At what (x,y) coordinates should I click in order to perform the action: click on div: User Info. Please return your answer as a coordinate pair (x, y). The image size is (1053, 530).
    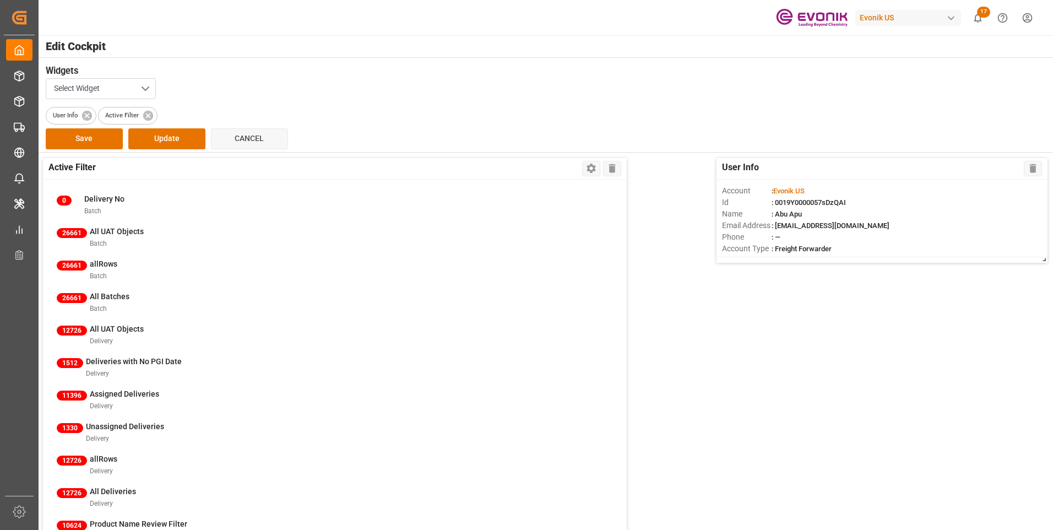
    Looking at the image, I should click on (71, 116).